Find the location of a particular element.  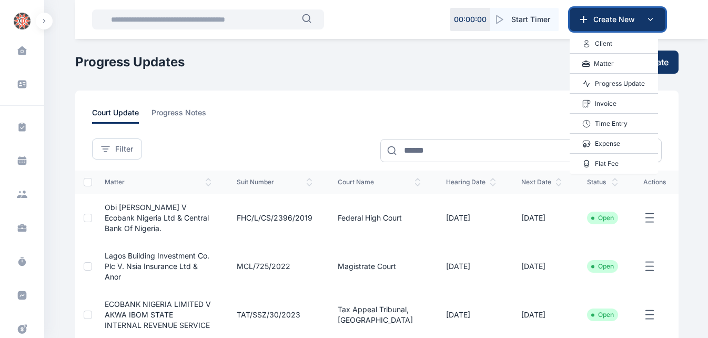

span: Lagos Building Investment Co. Plc V. Nsia Insurance Ltd & Anor is located at coordinates (157, 266).